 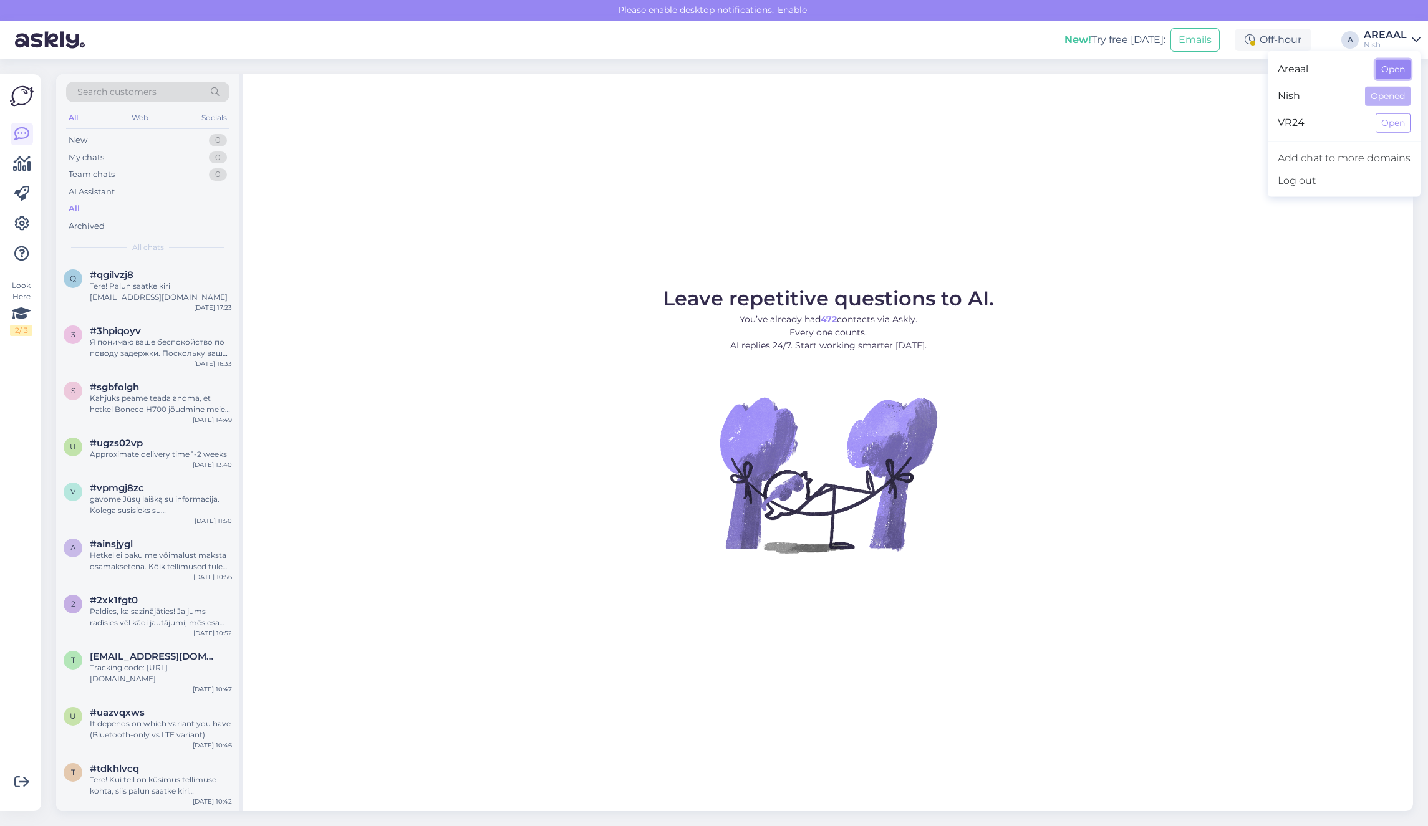 What do you see at coordinates (73, 603) in the screenshot?
I see `span: 2` at bounding box center [73, 603].